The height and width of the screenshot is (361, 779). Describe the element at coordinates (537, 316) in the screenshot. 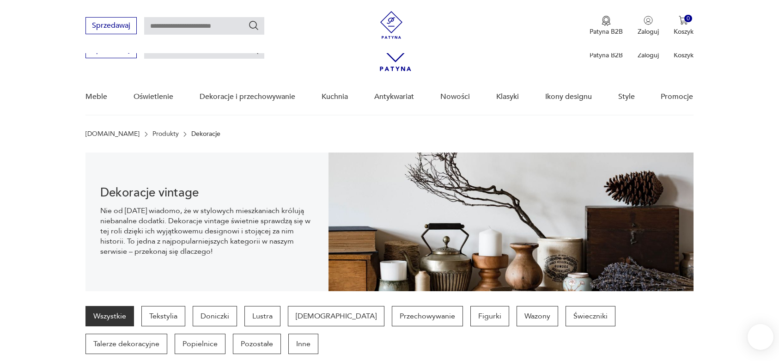

I see `a: Wazony` at that location.